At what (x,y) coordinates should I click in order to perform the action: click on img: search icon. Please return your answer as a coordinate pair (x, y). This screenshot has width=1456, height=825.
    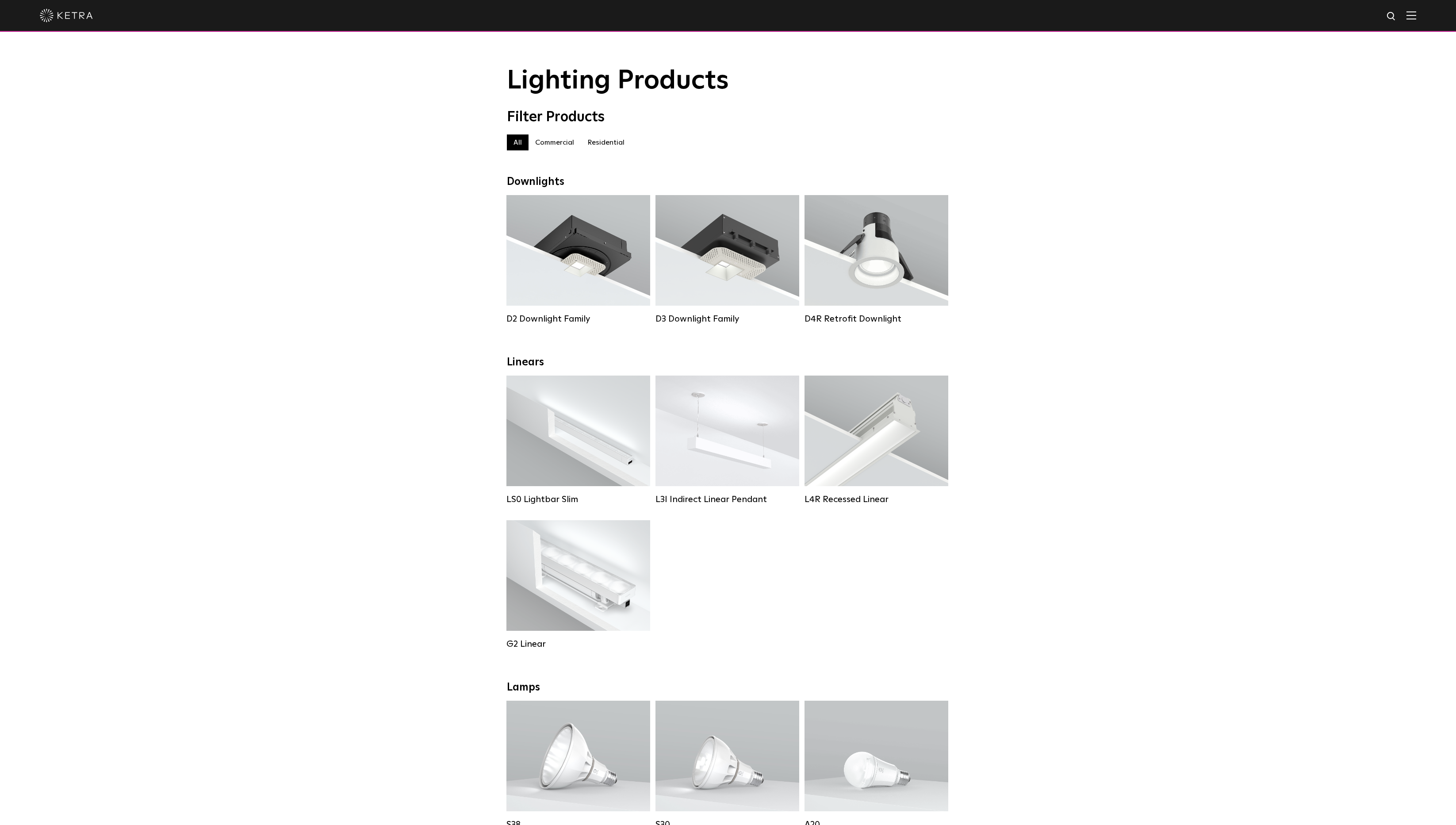
    Looking at the image, I should click on (1391, 16).